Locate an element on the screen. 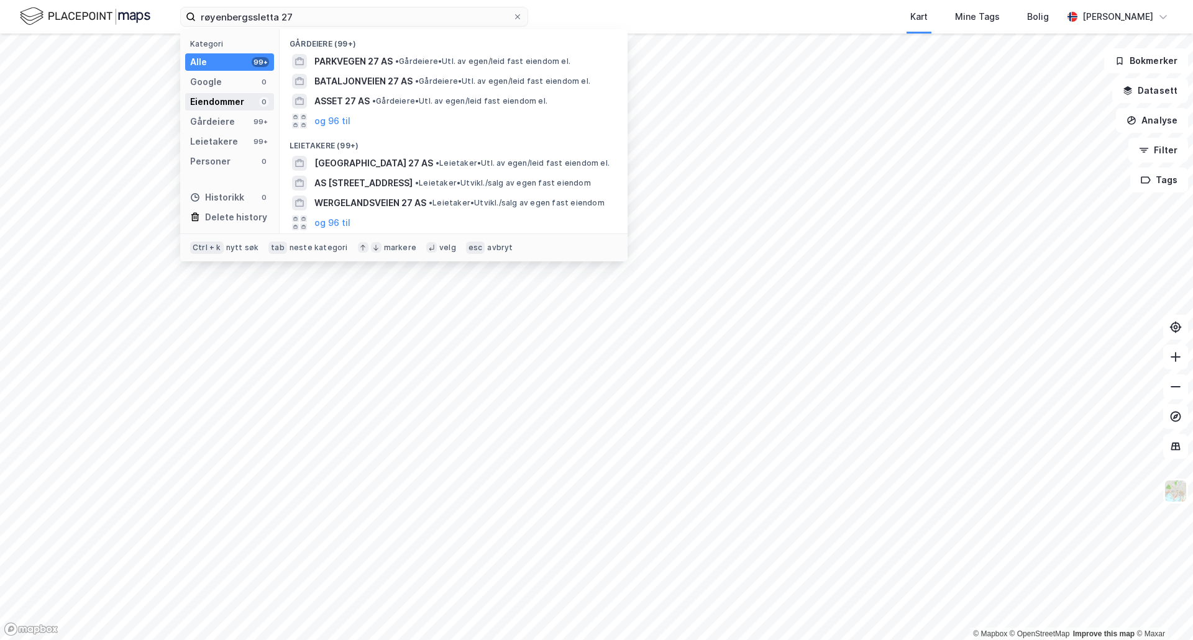  a: Mapbox is located at coordinates (990, 634).